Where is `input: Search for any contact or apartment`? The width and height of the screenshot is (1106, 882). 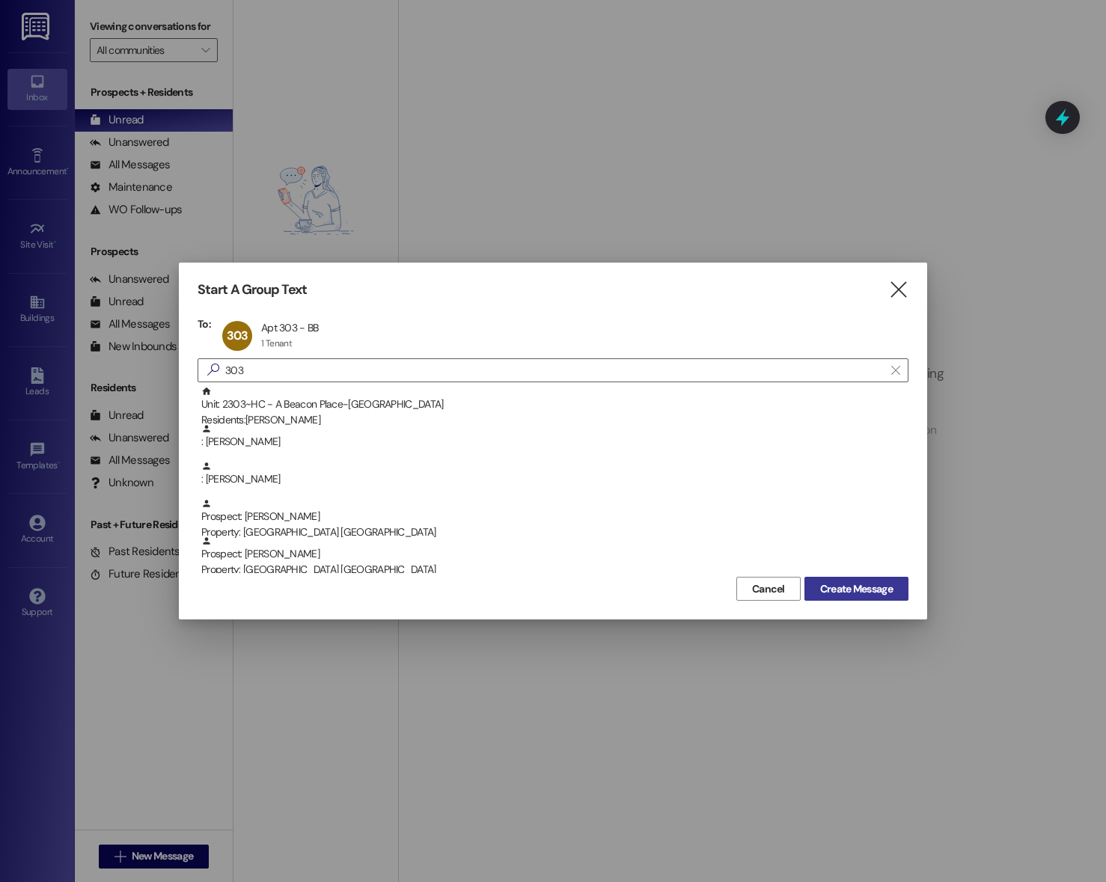 input: Search for any contact or apartment is located at coordinates (554, 370).